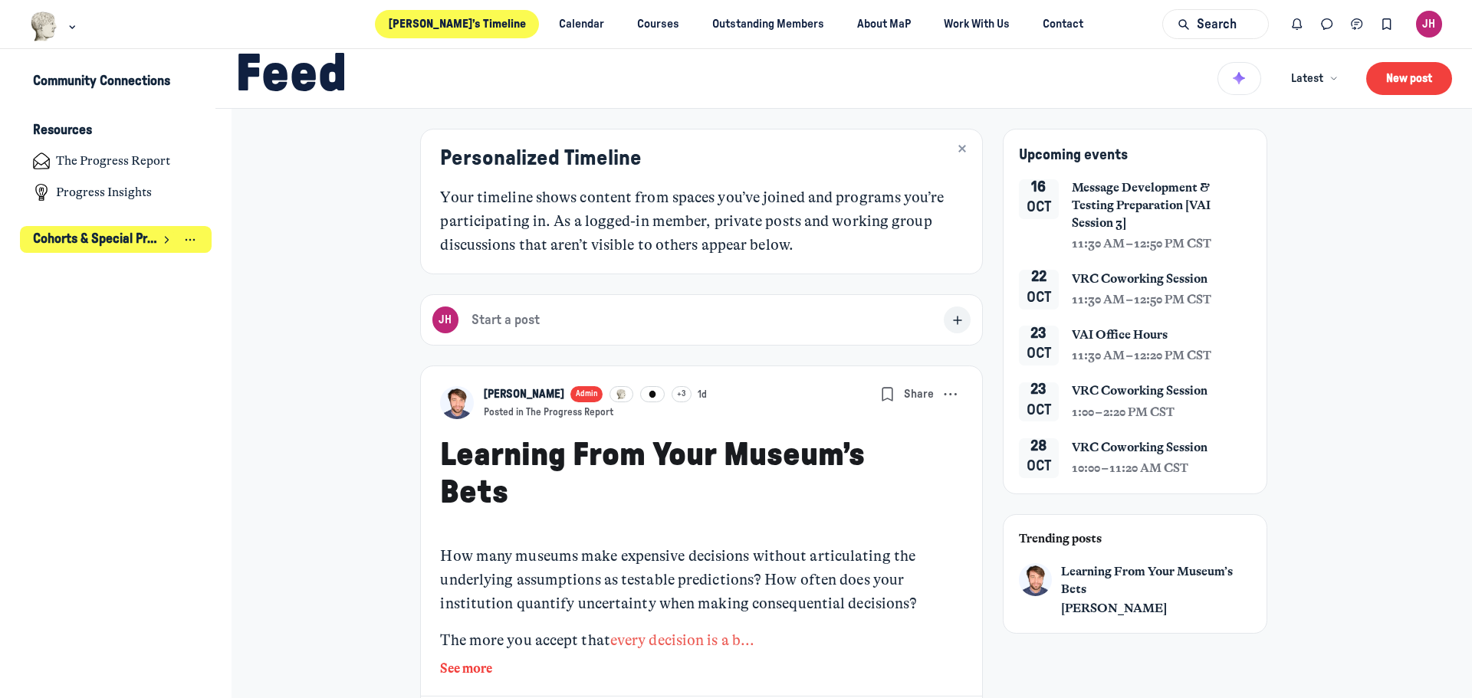 This screenshot has height=698, width=1472. Describe the element at coordinates (116, 161) in the screenshot. I see `a: The Progress Report` at that location.